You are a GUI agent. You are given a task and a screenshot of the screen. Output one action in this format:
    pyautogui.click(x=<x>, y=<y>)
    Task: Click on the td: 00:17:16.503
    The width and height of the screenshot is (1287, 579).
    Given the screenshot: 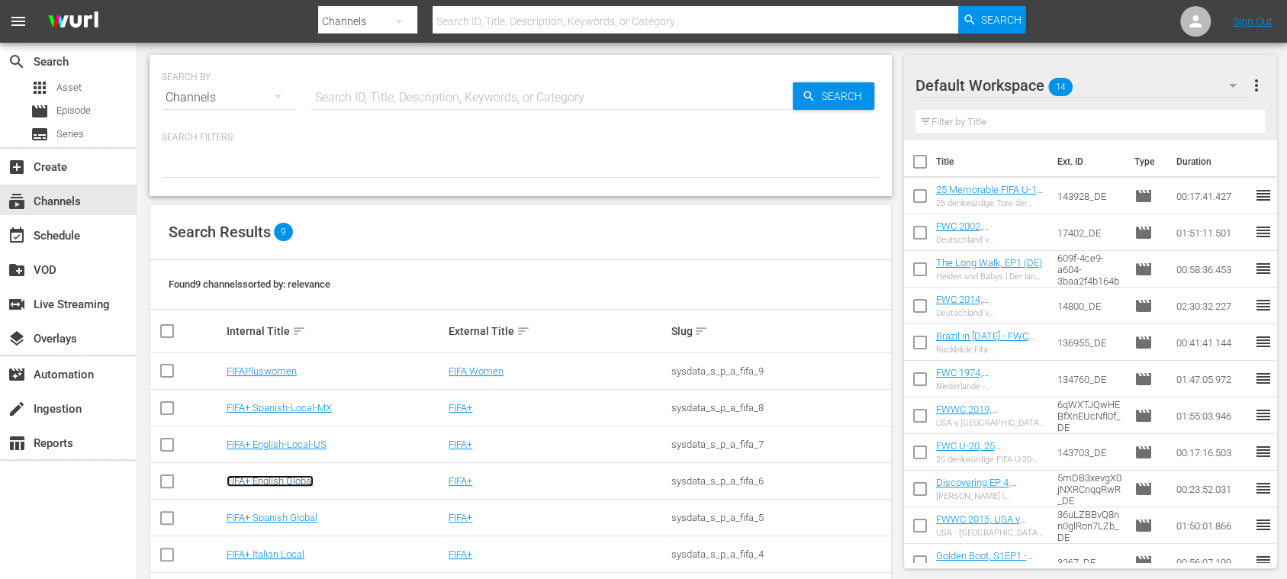 What is the action you would take?
    pyautogui.click(x=1211, y=452)
    